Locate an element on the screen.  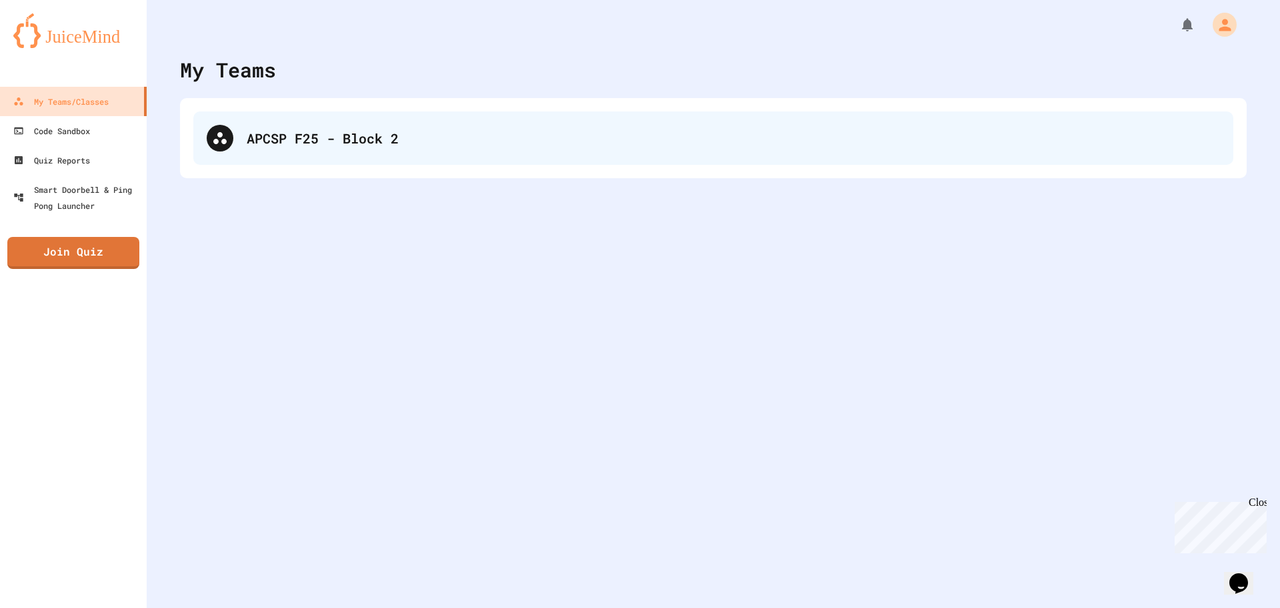
div: Code Sandbox is located at coordinates (51, 131).